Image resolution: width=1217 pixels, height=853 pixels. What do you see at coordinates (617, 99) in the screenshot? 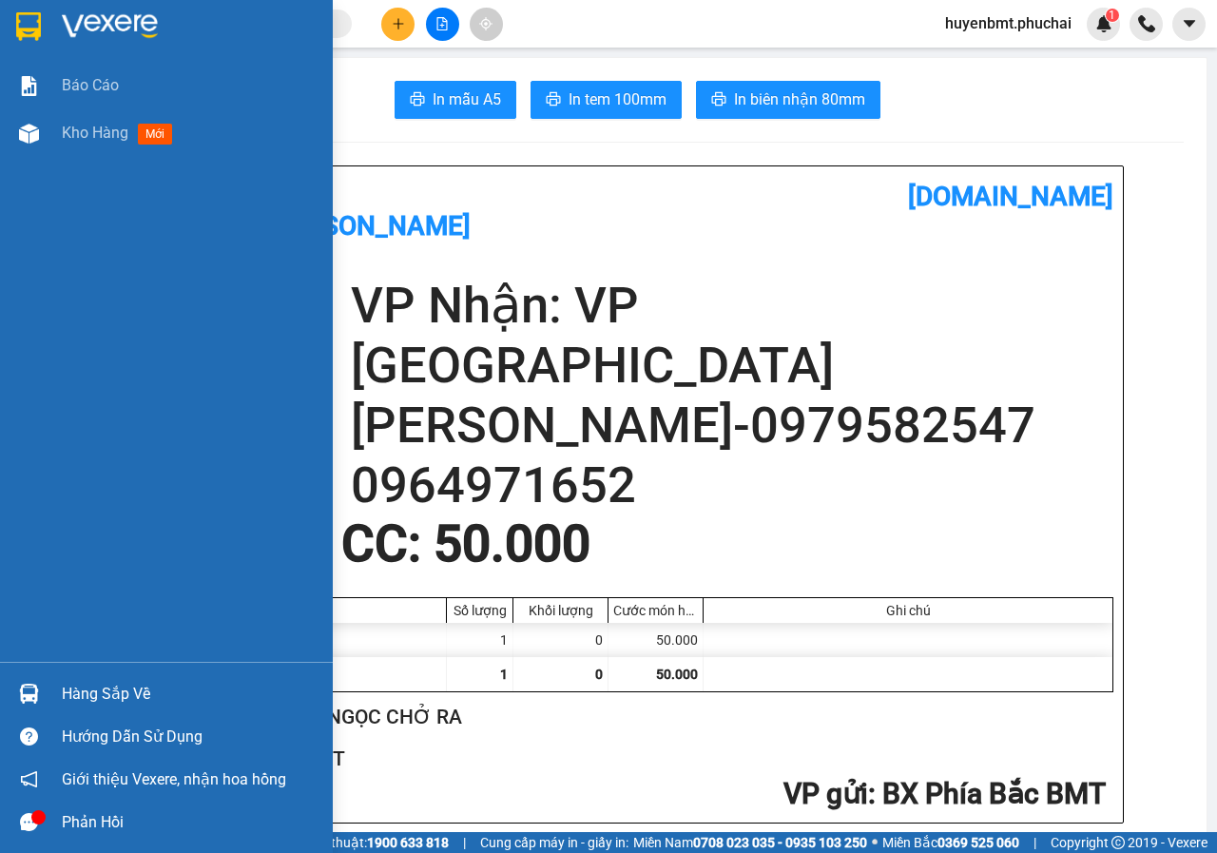
I see `span: In tem 100mm` at bounding box center [617, 99].